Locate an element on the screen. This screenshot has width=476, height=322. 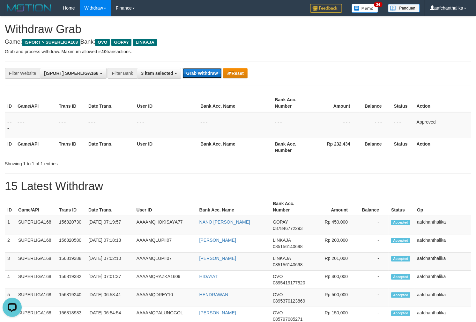
a: HIDAYAT is located at coordinates (209, 277).